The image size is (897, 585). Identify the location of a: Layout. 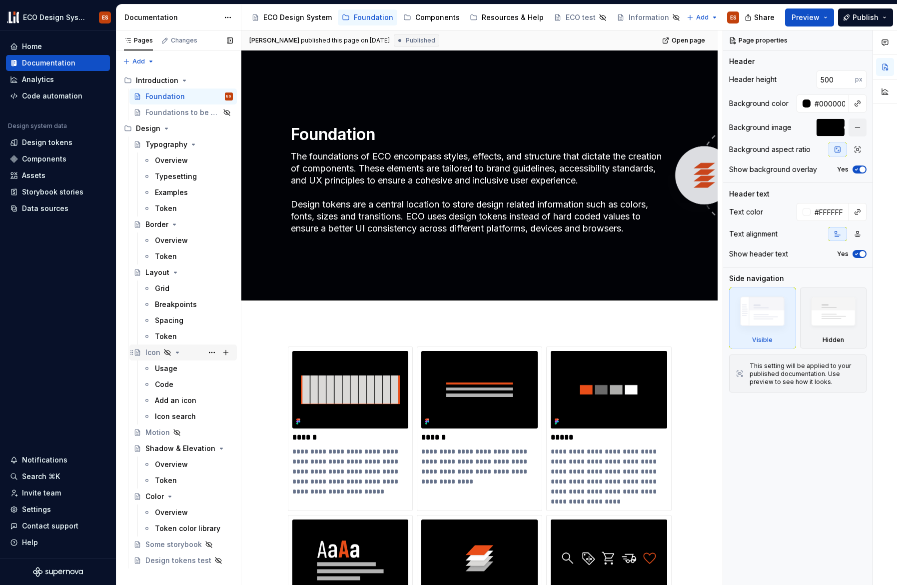
(183, 272).